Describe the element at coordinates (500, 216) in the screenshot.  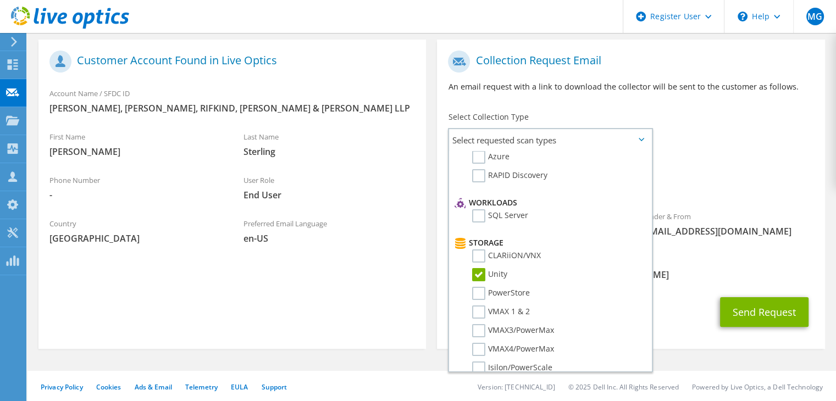
I see `label: SQL Server` at that location.